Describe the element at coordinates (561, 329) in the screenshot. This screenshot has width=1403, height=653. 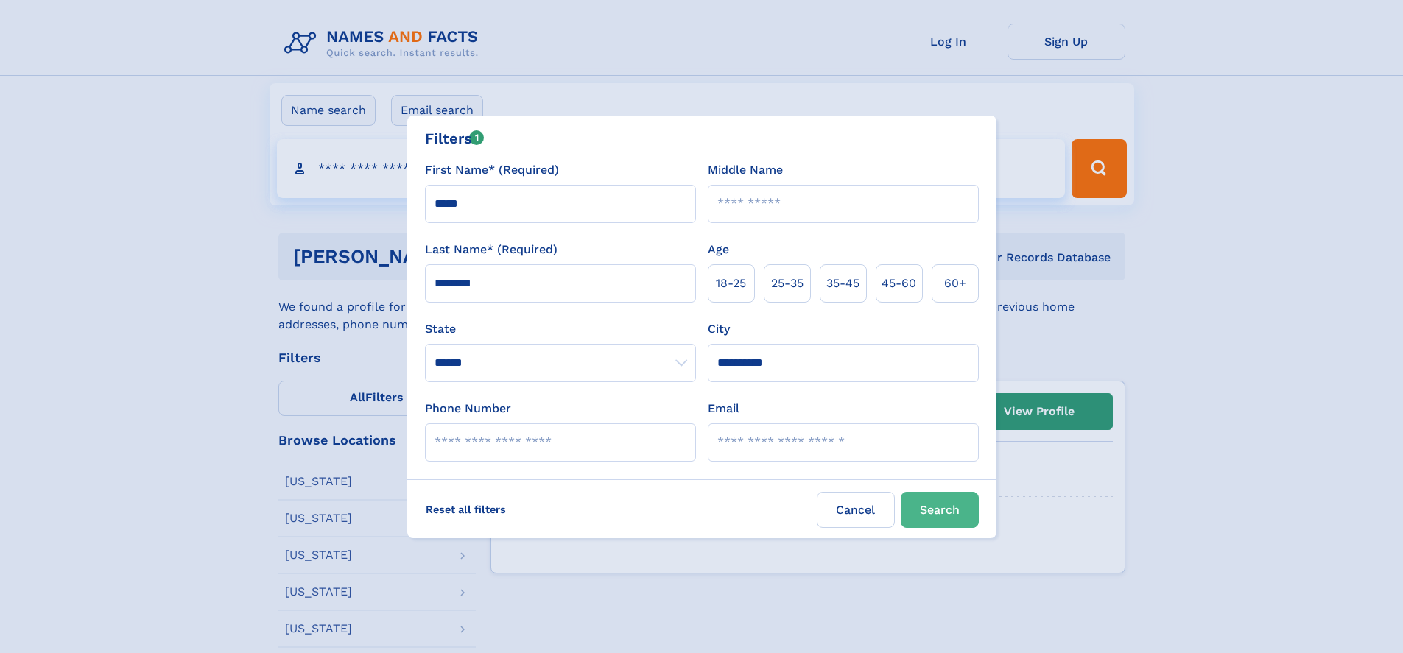
I see `label: State` at that location.